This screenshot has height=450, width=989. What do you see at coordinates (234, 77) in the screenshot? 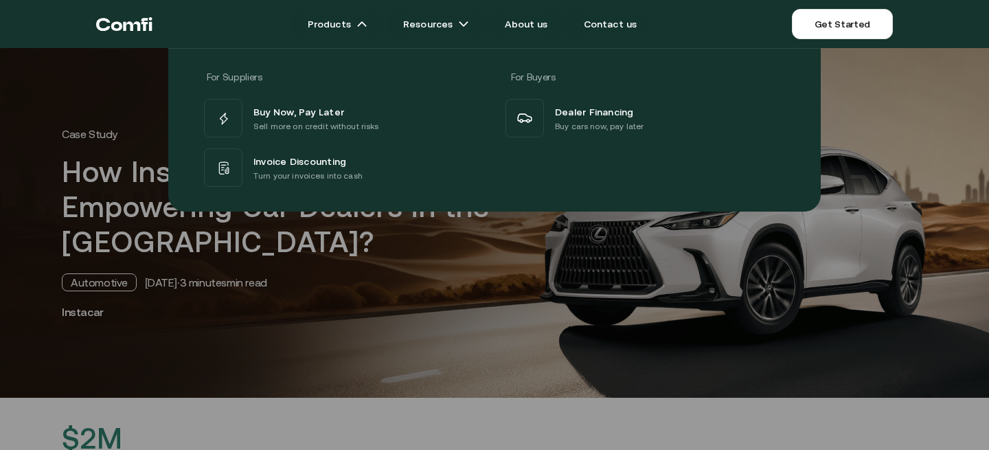
I see `span: For Suppliers` at bounding box center [234, 77].